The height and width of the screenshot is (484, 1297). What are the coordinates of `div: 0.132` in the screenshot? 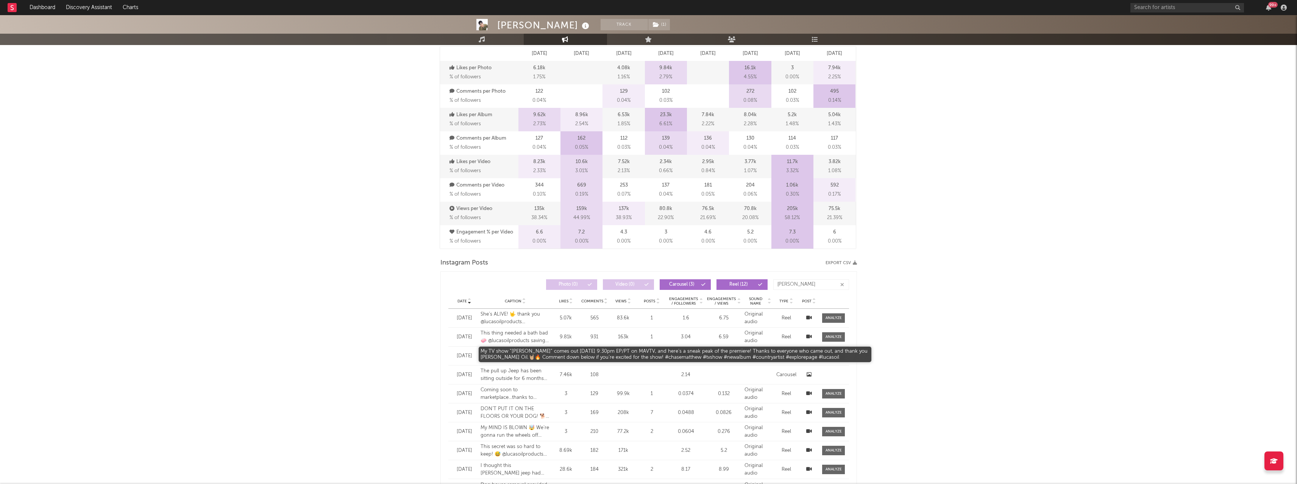 It's located at (724, 394).